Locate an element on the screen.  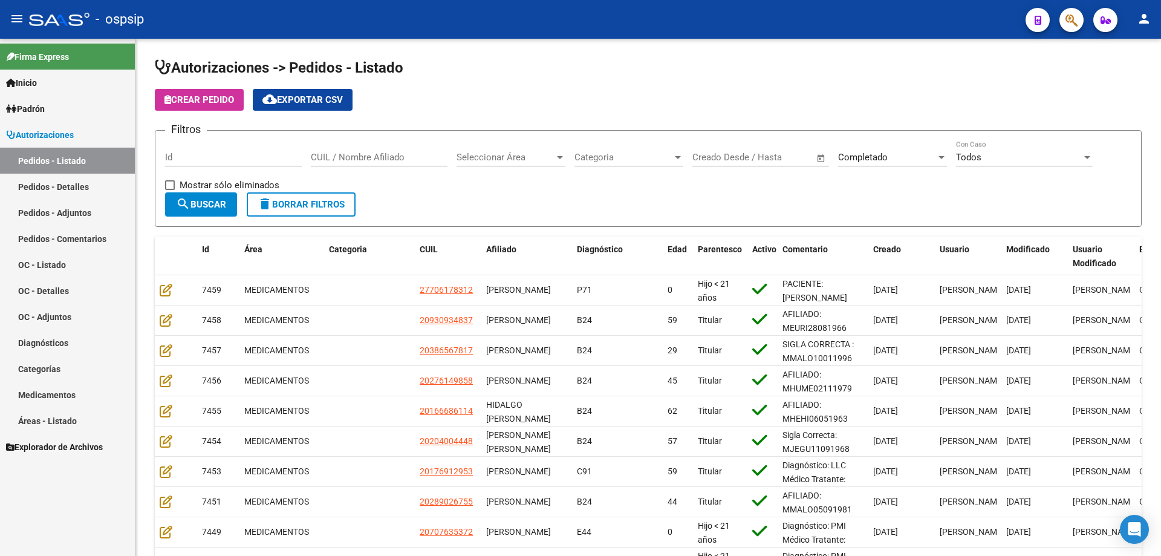
datatable-header-cell: Área is located at coordinates (282, 256).